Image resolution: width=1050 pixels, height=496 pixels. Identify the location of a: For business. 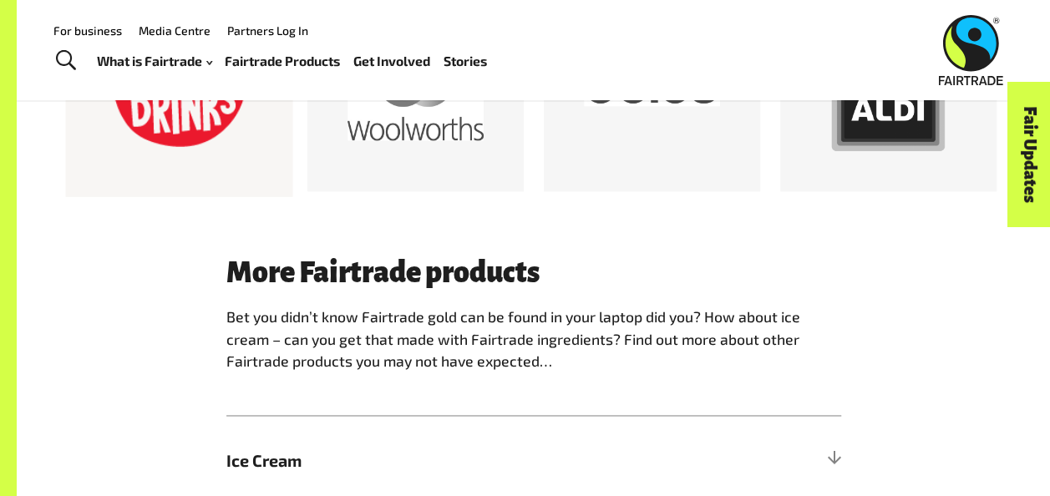
(88, 30).